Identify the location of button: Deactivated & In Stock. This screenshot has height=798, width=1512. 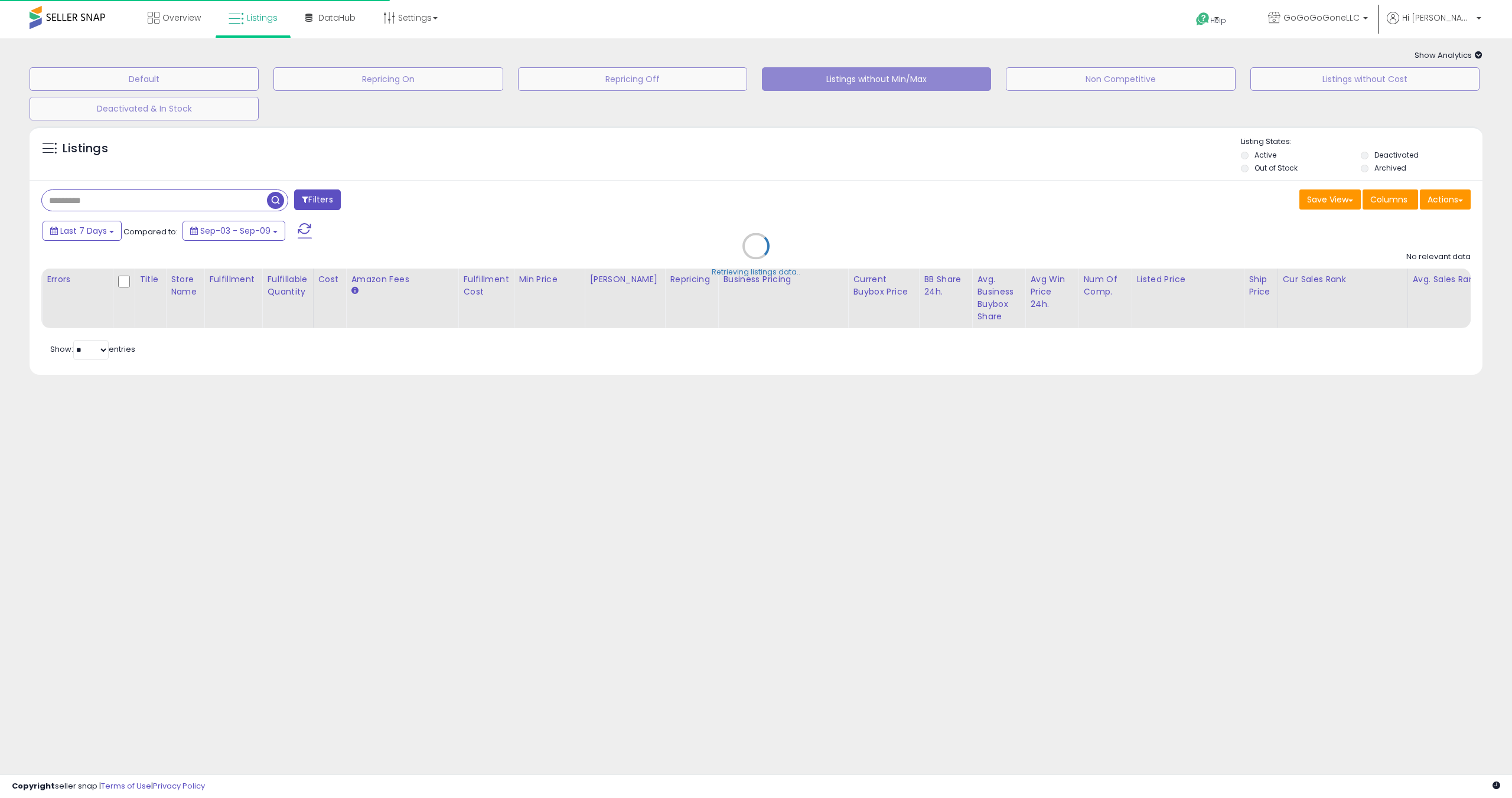
(144, 108).